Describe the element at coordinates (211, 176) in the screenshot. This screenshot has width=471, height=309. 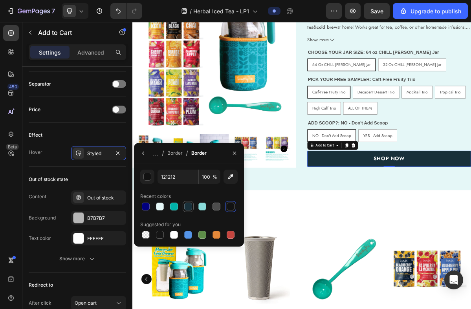
I see `button: Carousel Next Arrow` at that location.